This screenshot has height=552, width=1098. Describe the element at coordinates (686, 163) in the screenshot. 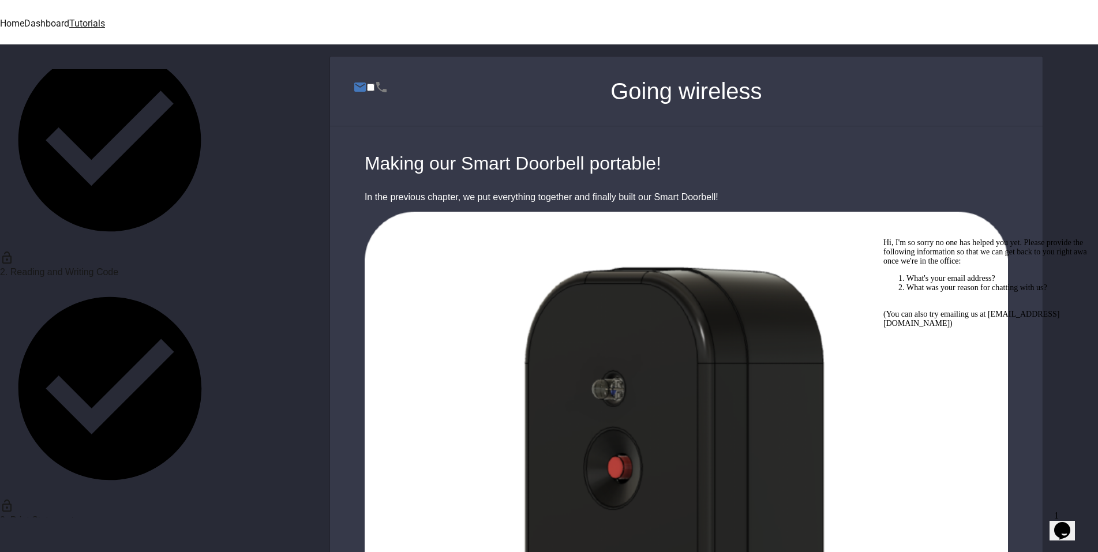

I see `div: Making our Smart Doorbell portable!` at that location.